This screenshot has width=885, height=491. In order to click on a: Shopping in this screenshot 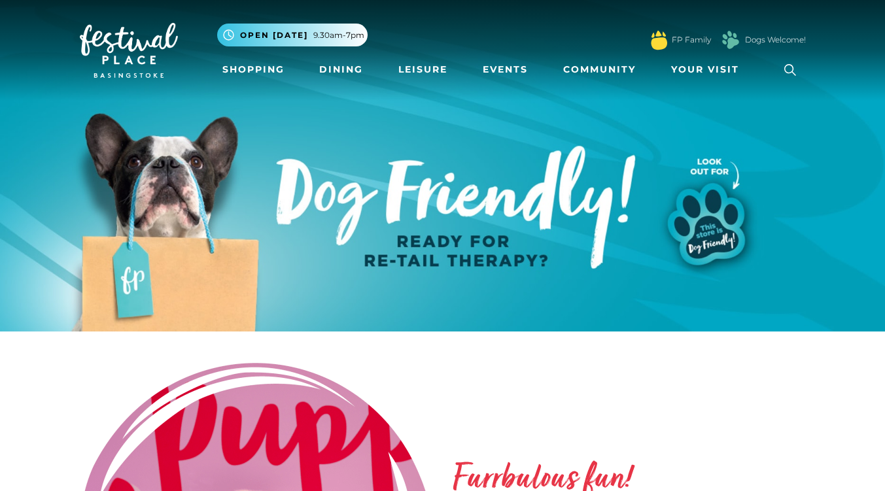, I will do `click(253, 69)`.